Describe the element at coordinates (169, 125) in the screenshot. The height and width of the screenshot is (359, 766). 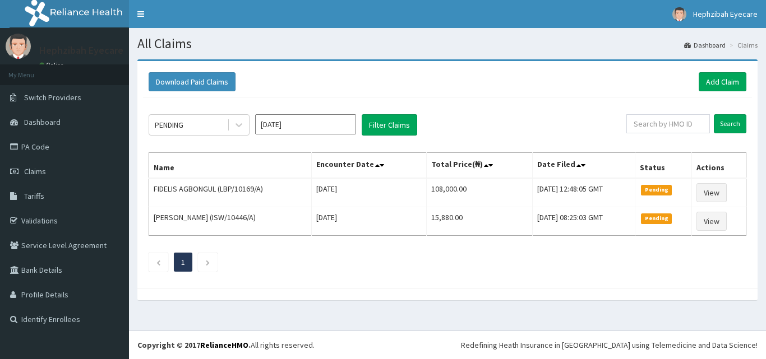
I see `div: PENDING` at that location.